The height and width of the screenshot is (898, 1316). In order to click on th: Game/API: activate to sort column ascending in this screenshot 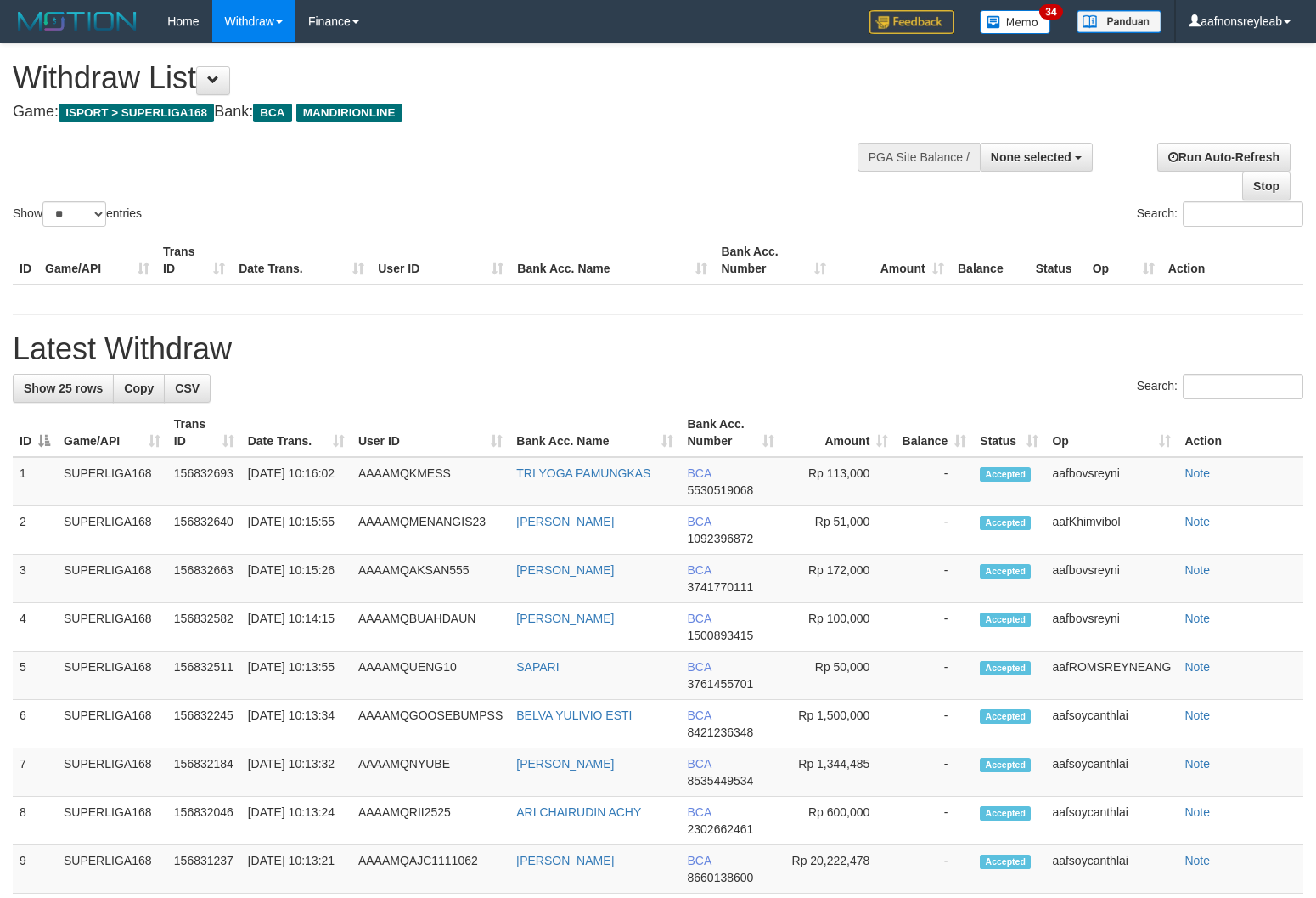, I will do `click(112, 432)`.